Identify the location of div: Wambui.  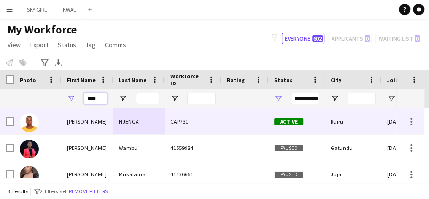
(139, 147).